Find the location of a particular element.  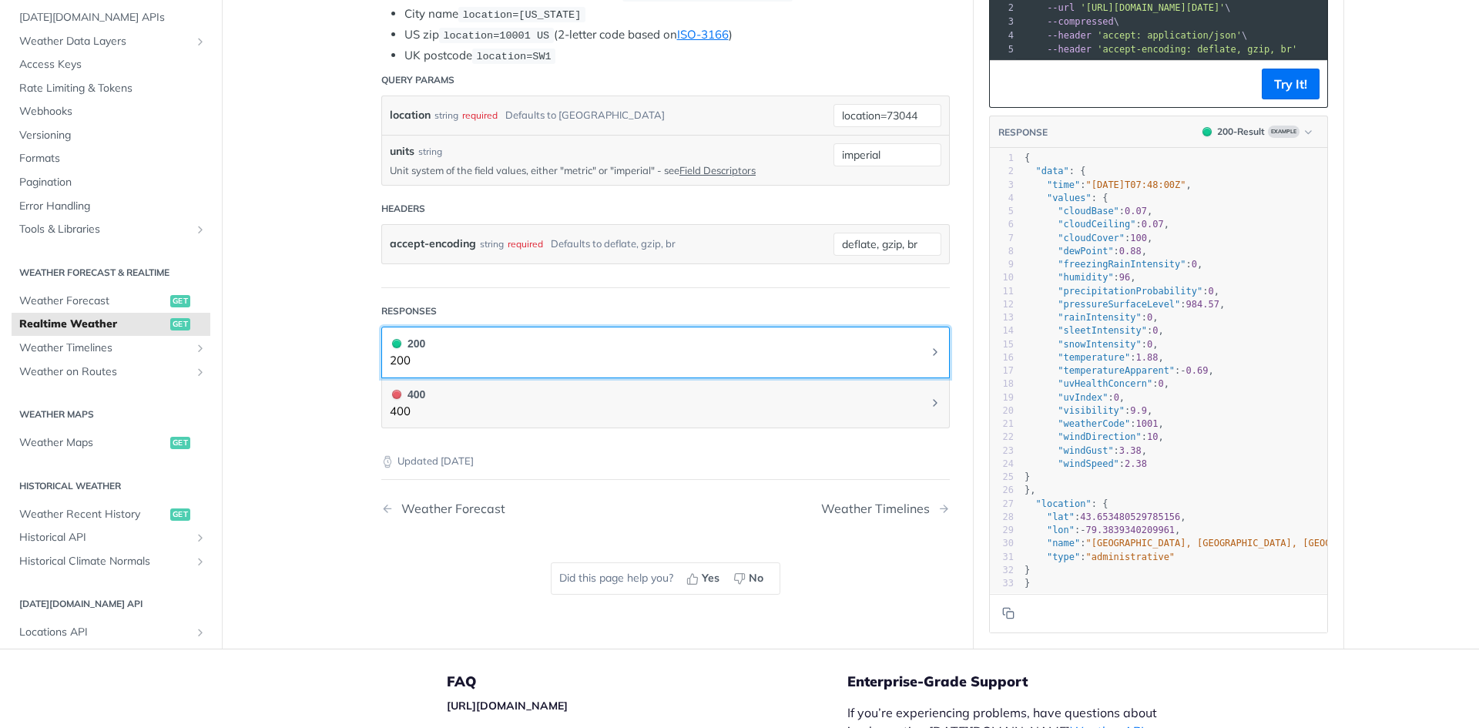

a: Weather Mapsget is located at coordinates (111, 443).